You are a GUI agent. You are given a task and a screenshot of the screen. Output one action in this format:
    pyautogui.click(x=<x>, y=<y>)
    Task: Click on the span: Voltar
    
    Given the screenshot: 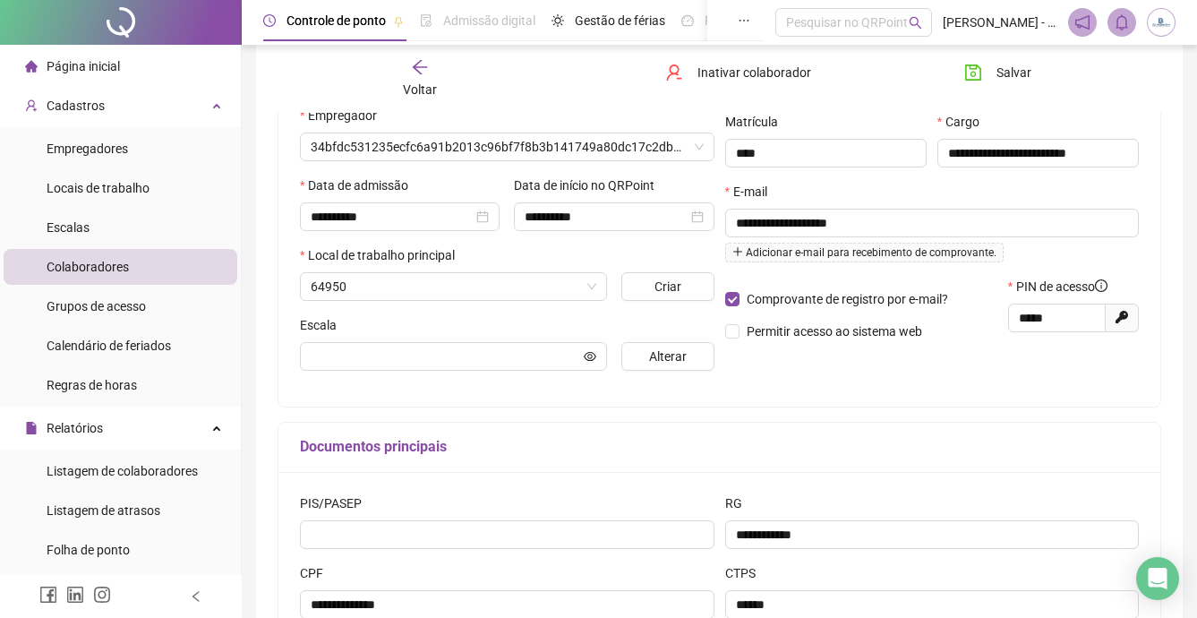 What is the action you would take?
    pyautogui.click(x=420, y=90)
    